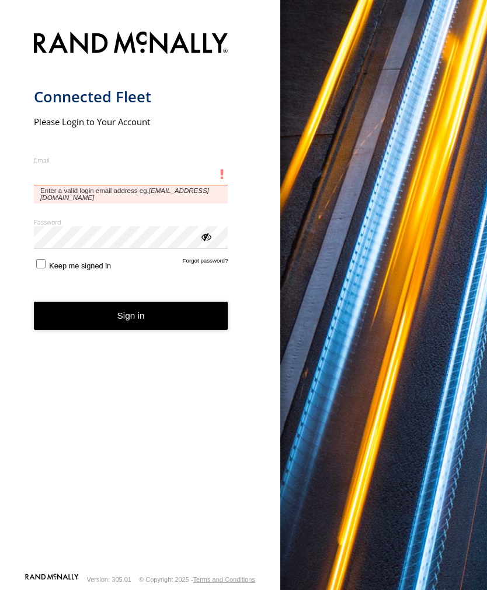 This screenshot has width=487, height=590. I want to click on button: Sign in, so click(131, 316).